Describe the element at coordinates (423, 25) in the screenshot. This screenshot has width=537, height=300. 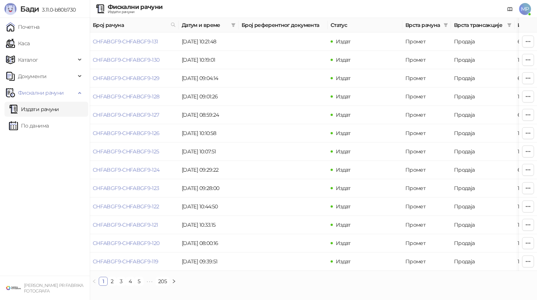
I see `span: Врста рачуна` at that location.